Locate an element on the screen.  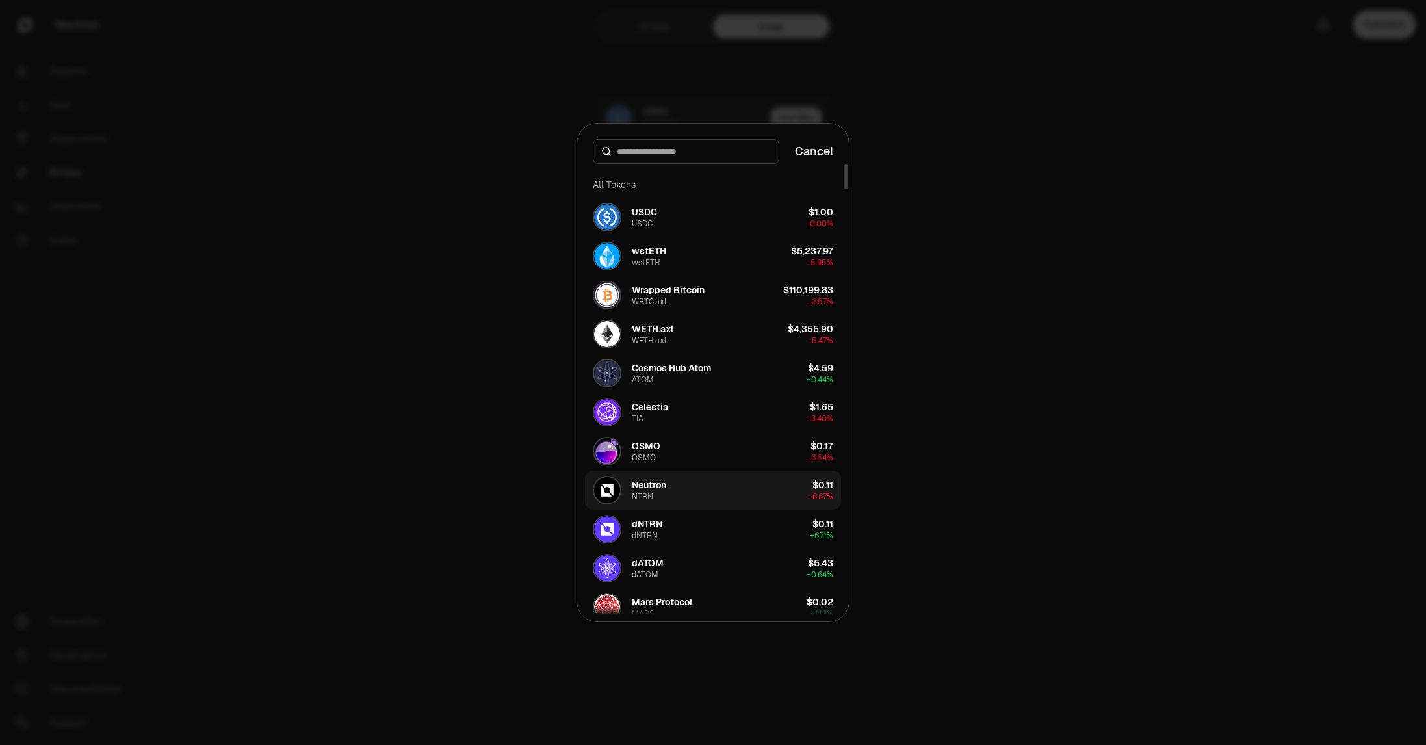
img: MARS Logo is located at coordinates (607, 607).